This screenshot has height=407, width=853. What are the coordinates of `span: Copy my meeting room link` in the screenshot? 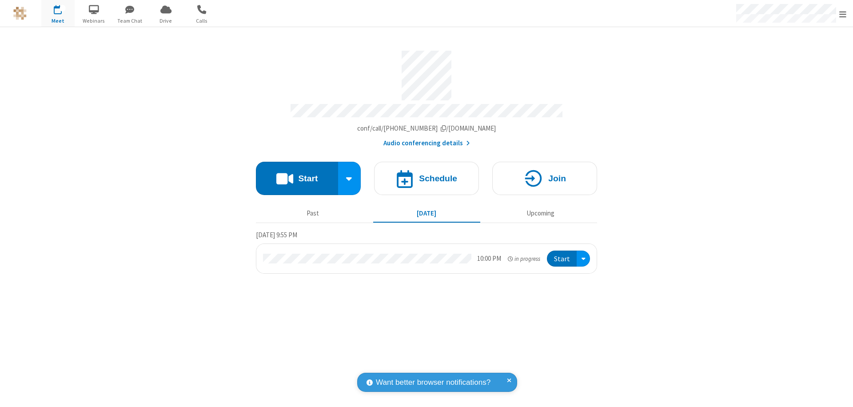 It's located at (426, 128).